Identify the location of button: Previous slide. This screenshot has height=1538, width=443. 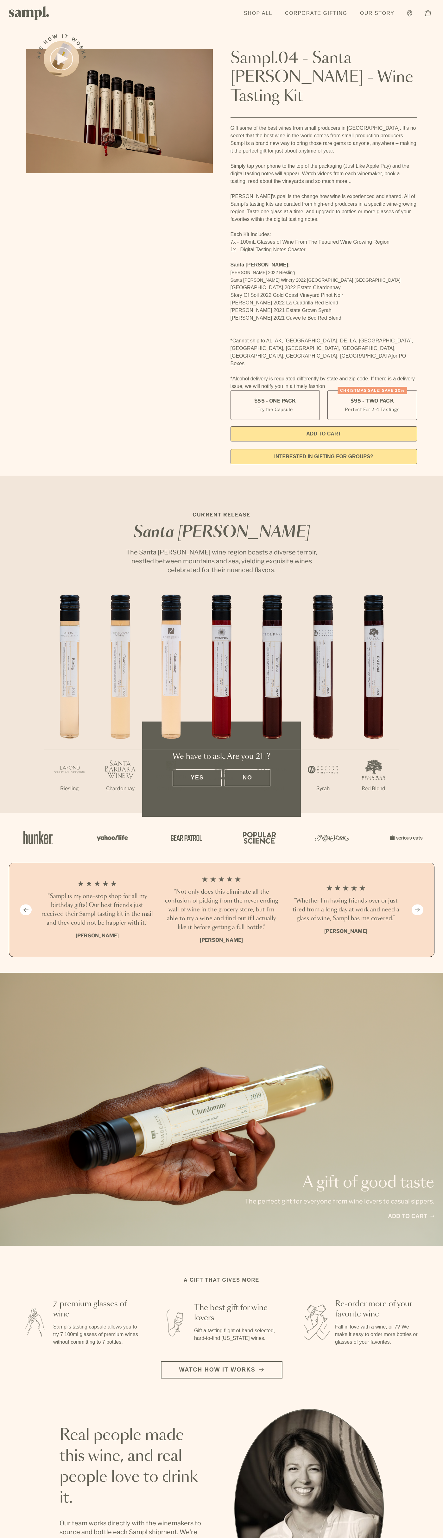
(26, 910).